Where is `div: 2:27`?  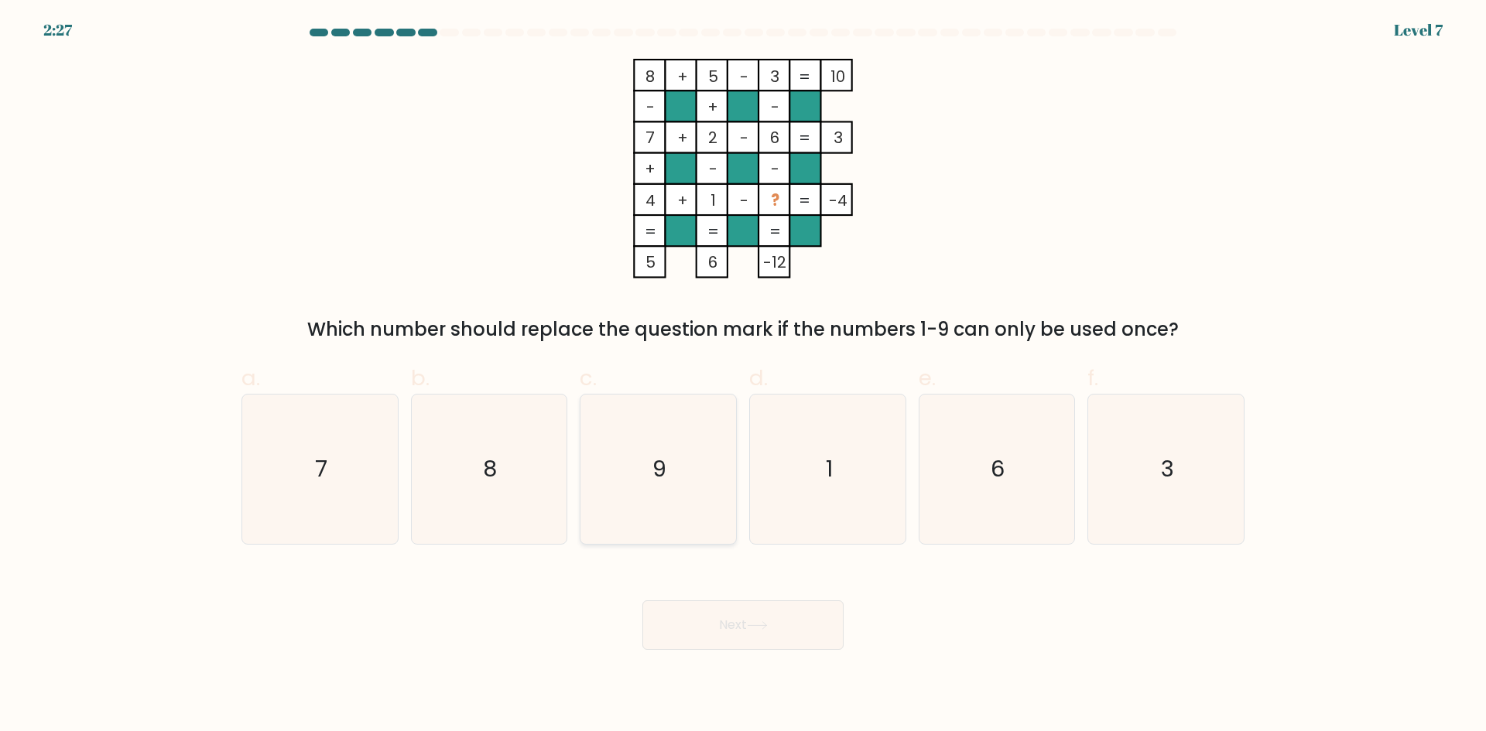
div: 2:27 is located at coordinates (57, 30).